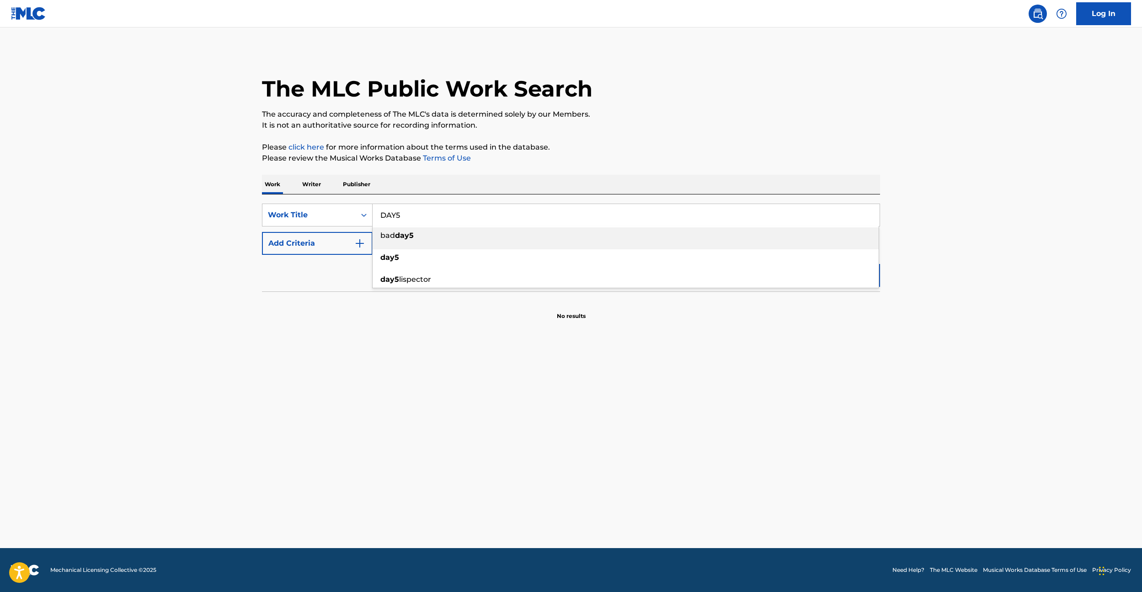 The image size is (1142, 592). I want to click on a: The MLC Website, so click(954, 570).